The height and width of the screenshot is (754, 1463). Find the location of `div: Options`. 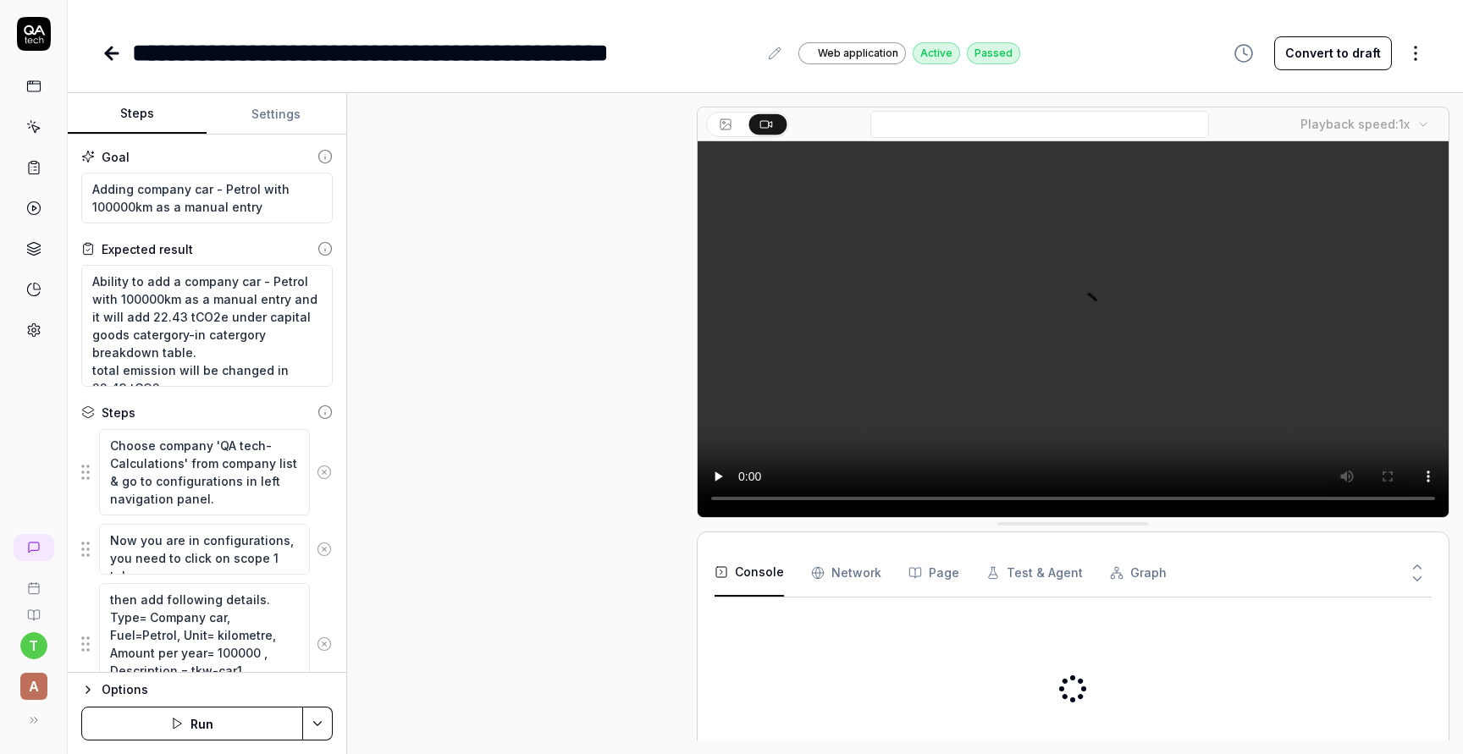

div: Options is located at coordinates (217, 690).